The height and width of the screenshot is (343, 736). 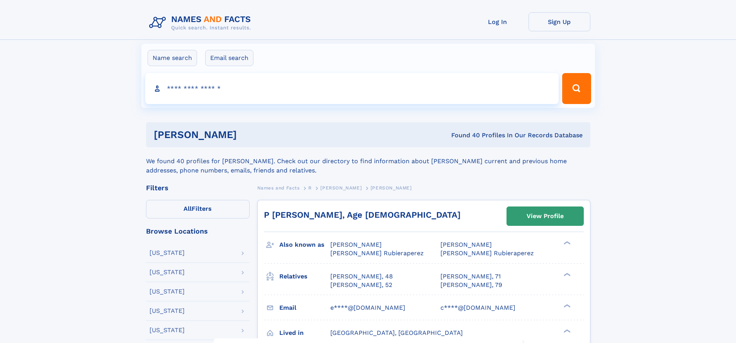 I want to click on div: View Profile, so click(x=545, y=216).